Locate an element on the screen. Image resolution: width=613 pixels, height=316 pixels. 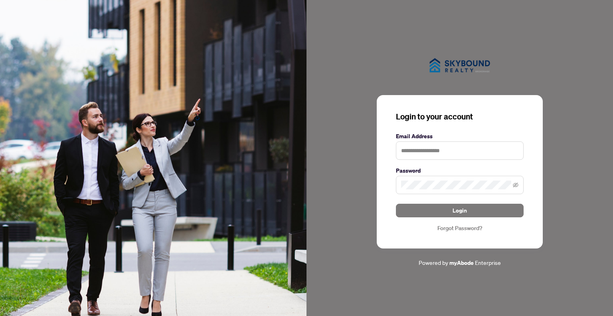
label: Password is located at coordinates (460, 170).